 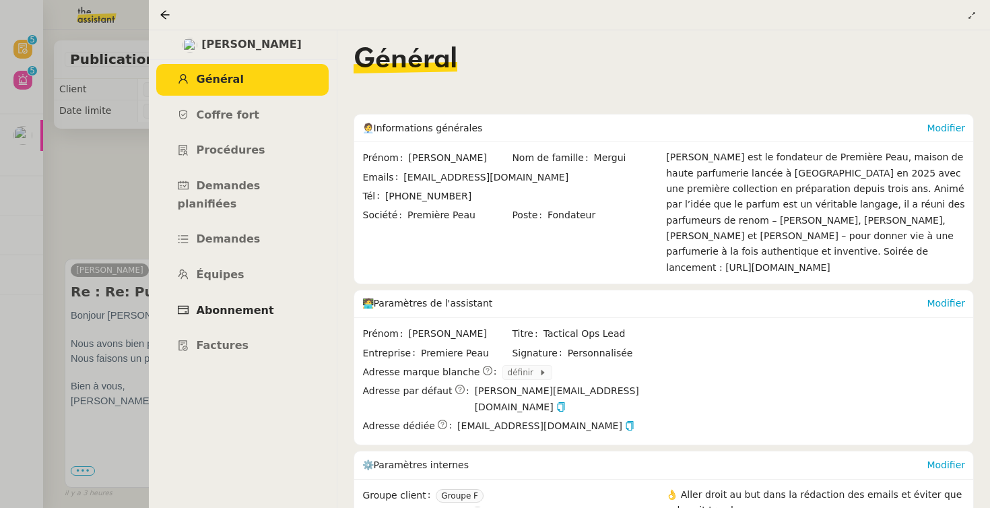 I want to click on a: Procédures, so click(x=243, y=150).